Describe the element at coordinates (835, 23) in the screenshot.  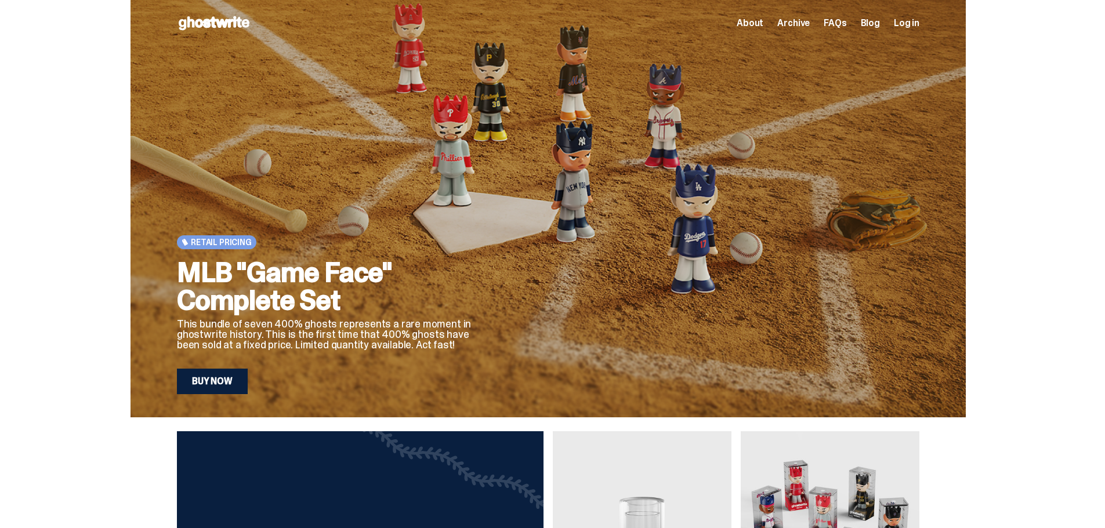
I see `span: FAQs` at that location.